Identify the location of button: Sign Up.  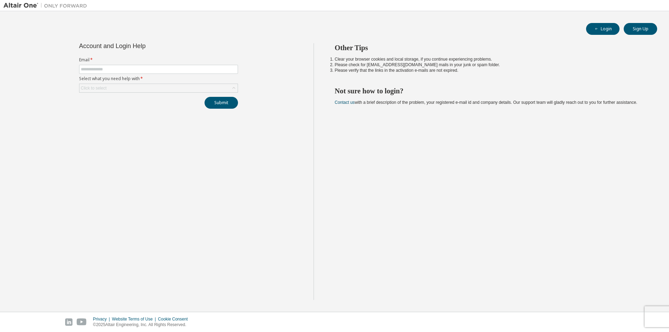
(640, 29).